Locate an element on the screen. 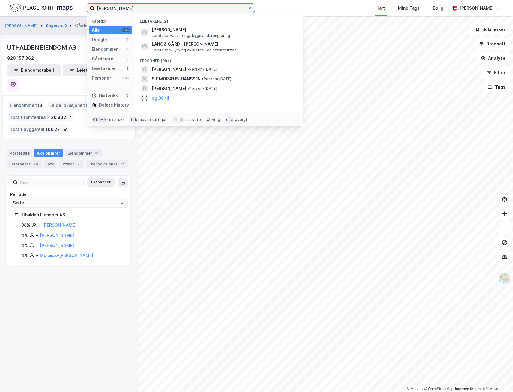 This screenshot has width=513, height=392. div: Delete history is located at coordinates (114, 105).